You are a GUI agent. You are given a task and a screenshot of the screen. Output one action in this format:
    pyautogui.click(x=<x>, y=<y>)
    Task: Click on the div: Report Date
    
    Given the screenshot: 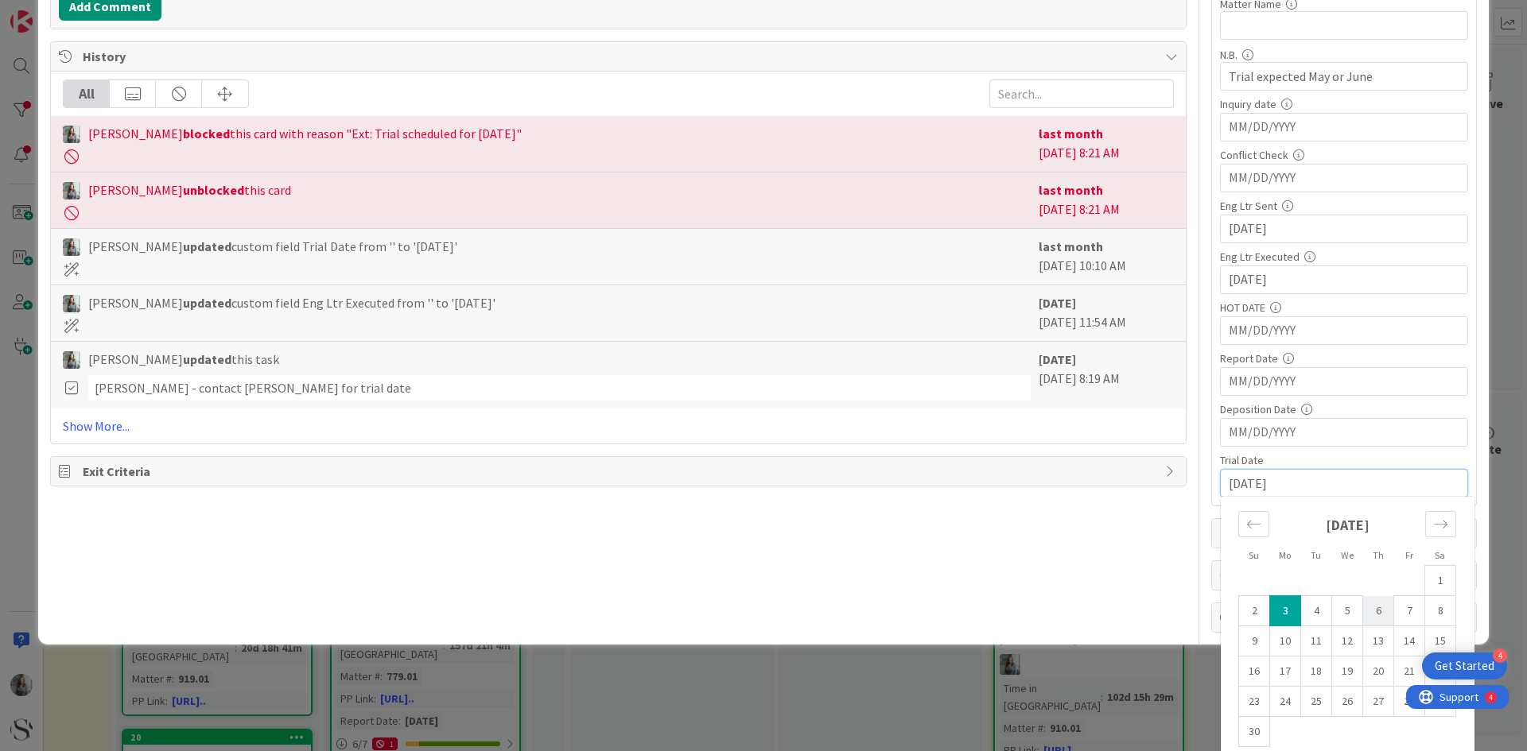 What is the action you would take?
    pyautogui.click(x=1344, y=359)
    